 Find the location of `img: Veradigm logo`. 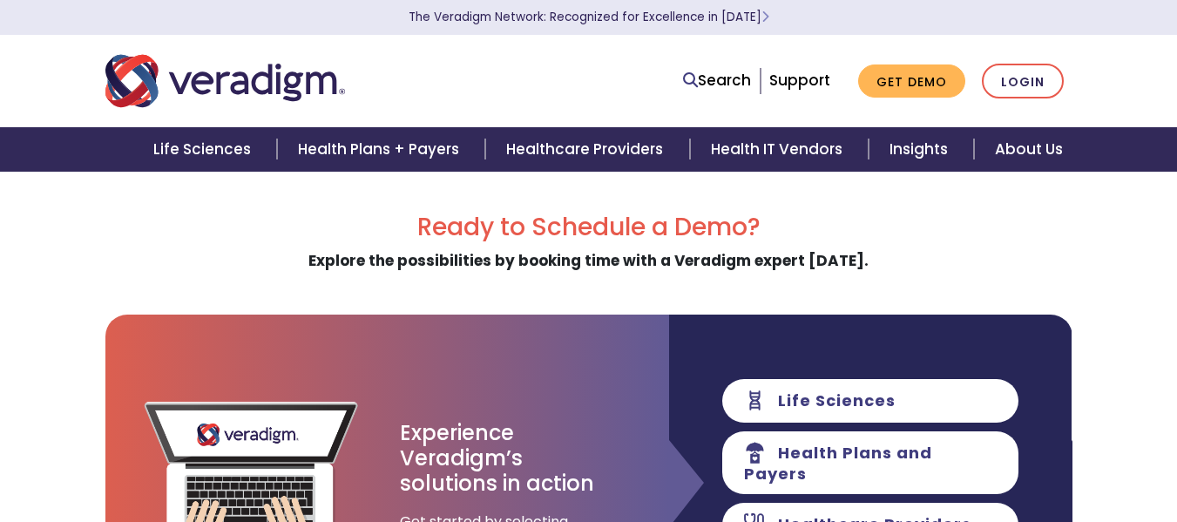

img: Veradigm logo is located at coordinates (225, 81).